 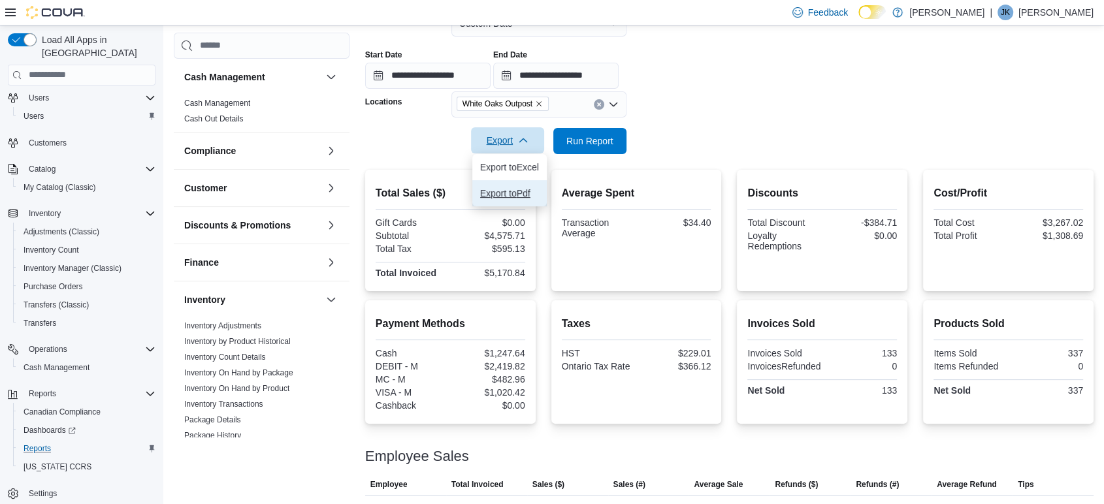 What do you see at coordinates (599, 105) in the screenshot?
I see `button: Clear input` at bounding box center [599, 105].